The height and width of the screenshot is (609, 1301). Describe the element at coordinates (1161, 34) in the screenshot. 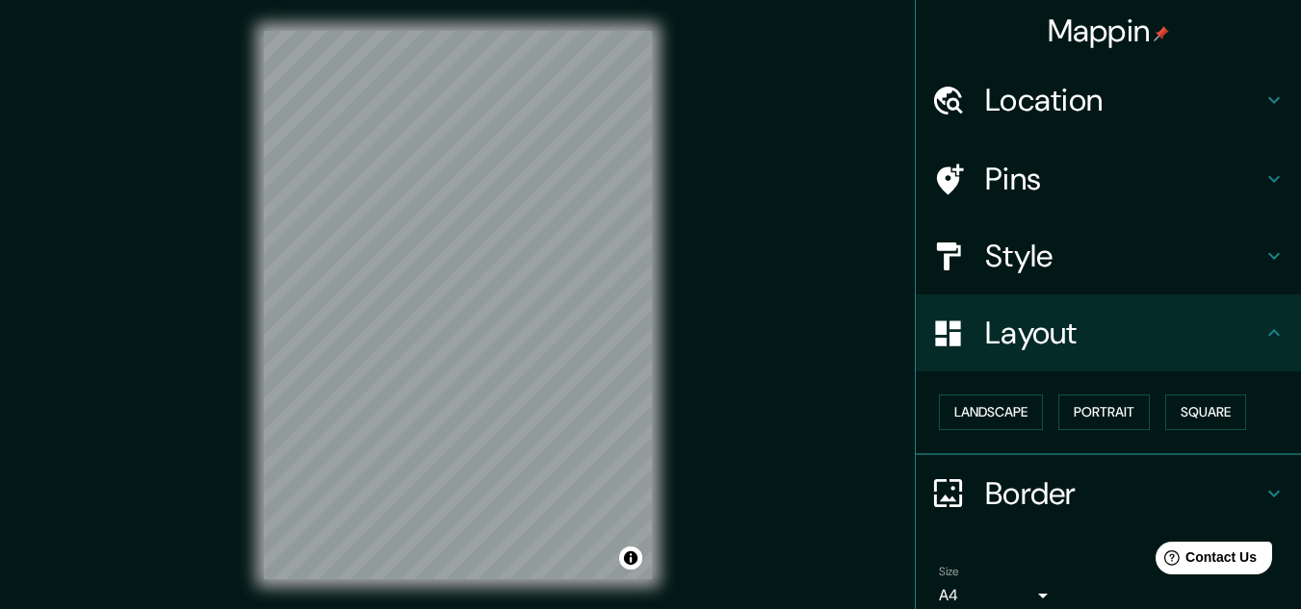

I see `img: pin-icon.png` at that location.